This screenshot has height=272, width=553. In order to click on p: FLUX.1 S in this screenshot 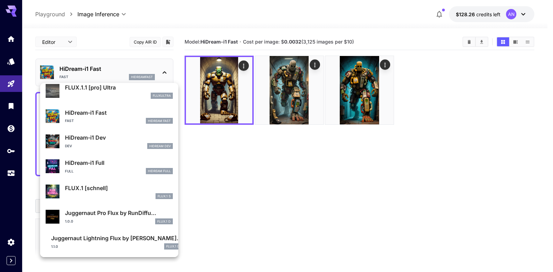, I will do `click(164, 196)`.